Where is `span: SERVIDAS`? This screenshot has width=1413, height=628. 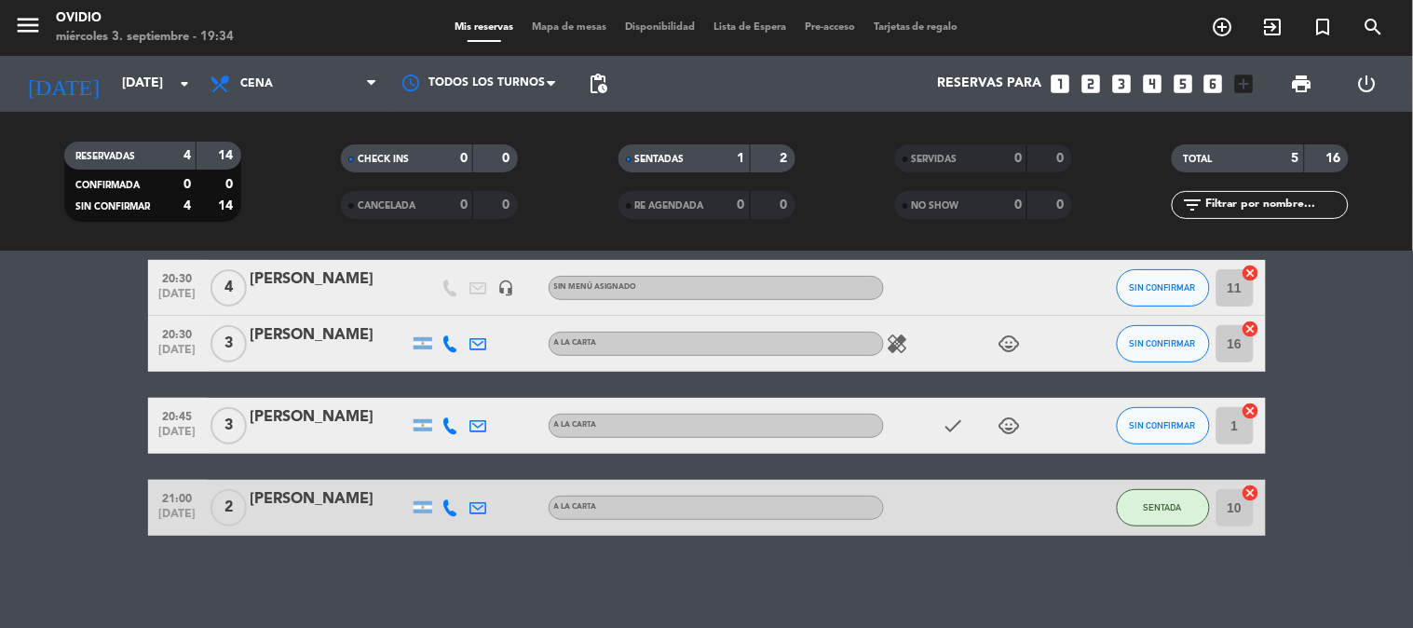 span: SERVIDAS is located at coordinates (934, 159).